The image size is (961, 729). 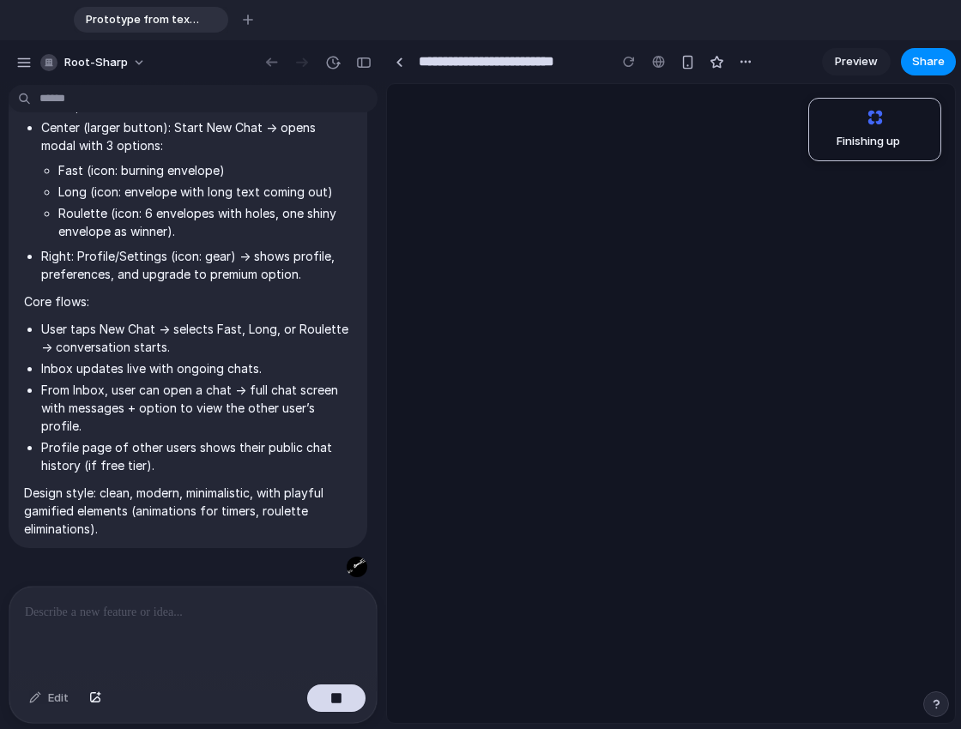 I want to click on p: Profile page of other users shows their public chat history (if free tier)., so click(x=196, y=456).